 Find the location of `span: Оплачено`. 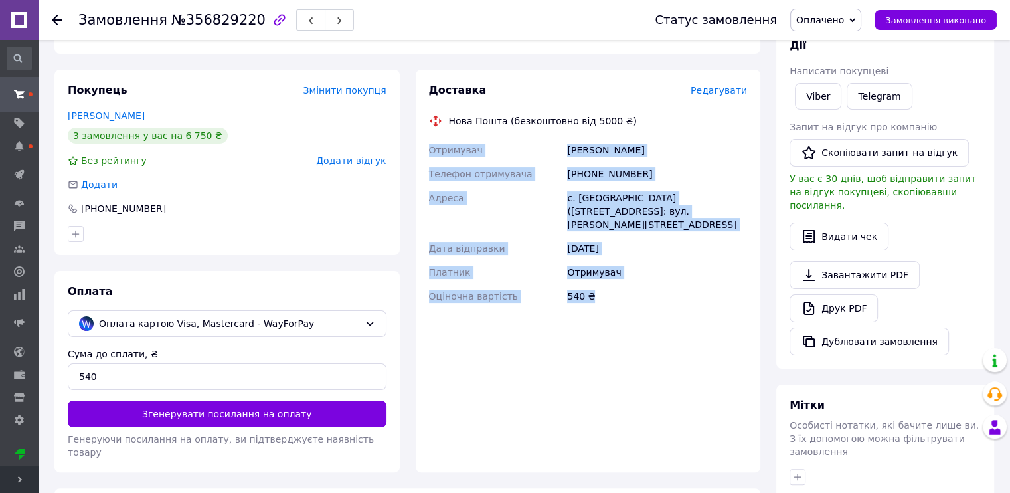

span: Оплачено is located at coordinates (820, 20).